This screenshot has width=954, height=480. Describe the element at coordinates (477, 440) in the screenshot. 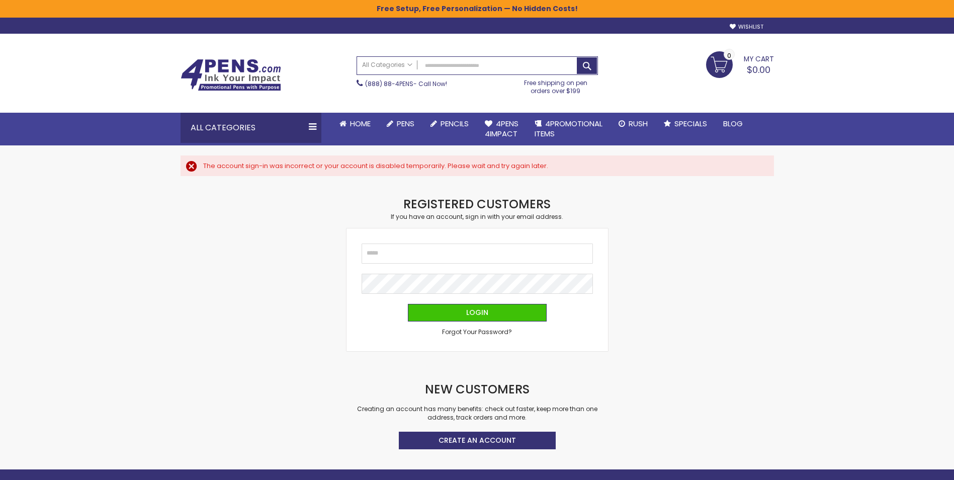

I see `span: Create an Account` at that location.